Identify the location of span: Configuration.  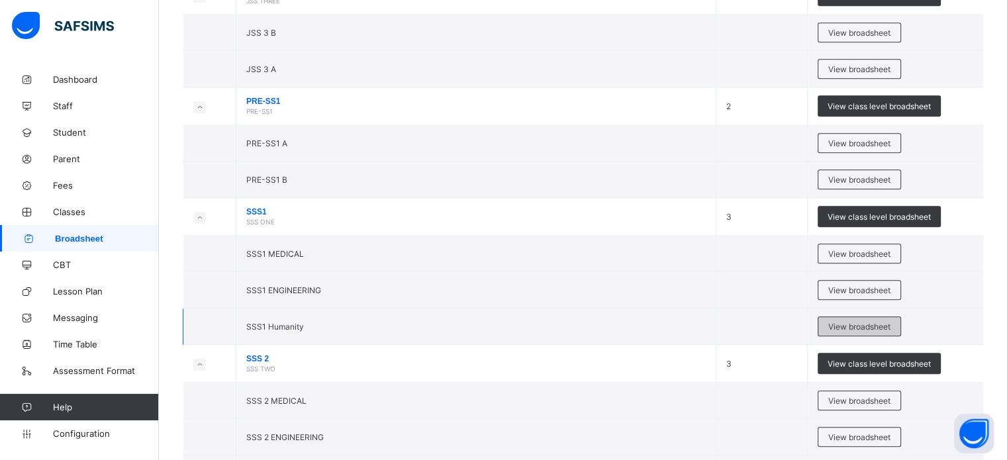
(105, 434).